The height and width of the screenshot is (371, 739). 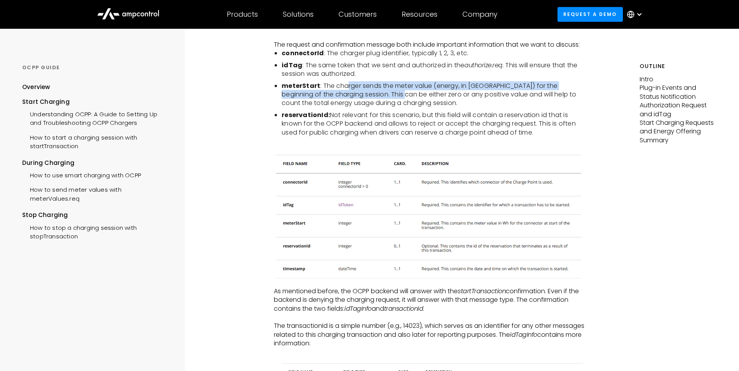 I want to click on div: How to use smart charging with OCPP, so click(x=81, y=174).